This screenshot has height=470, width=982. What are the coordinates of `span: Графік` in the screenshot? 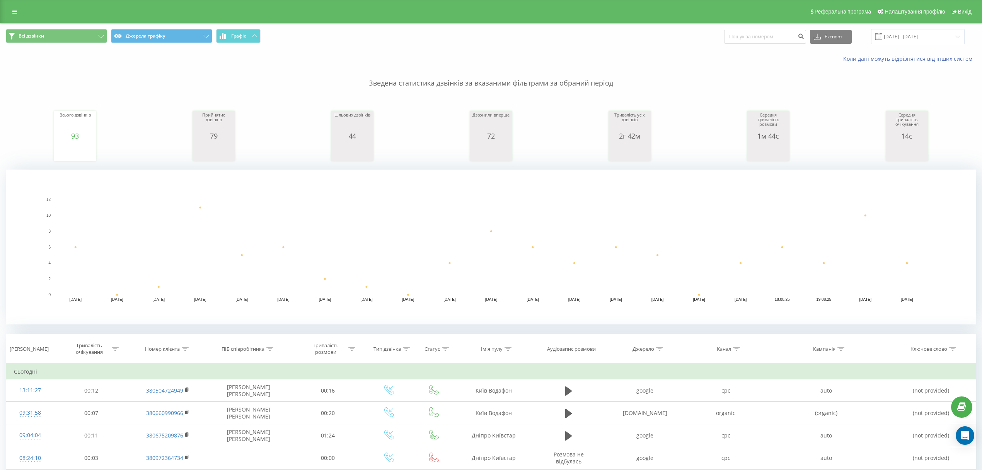 It's located at (239, 36).